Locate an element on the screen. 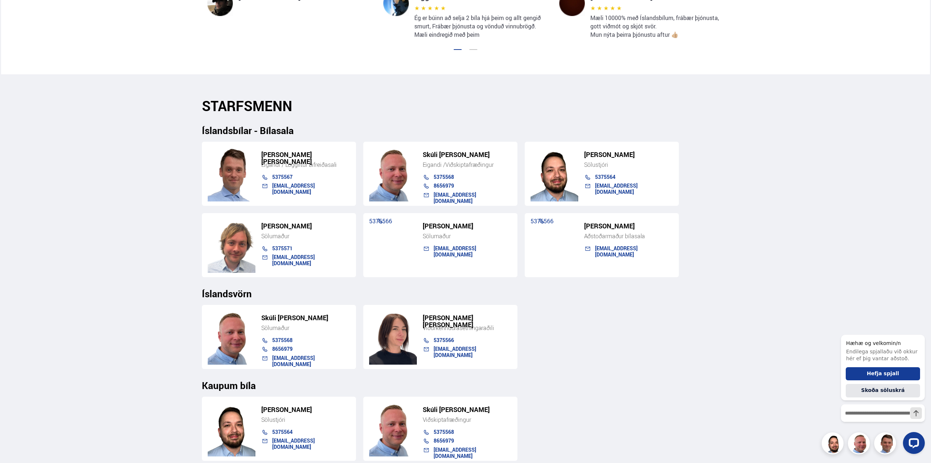 This screenshot has width=931, height=463. input: Skrifaðu skilaboðin hér inn og ýttu á Enter til að senda is located at coordinates (48, 92).